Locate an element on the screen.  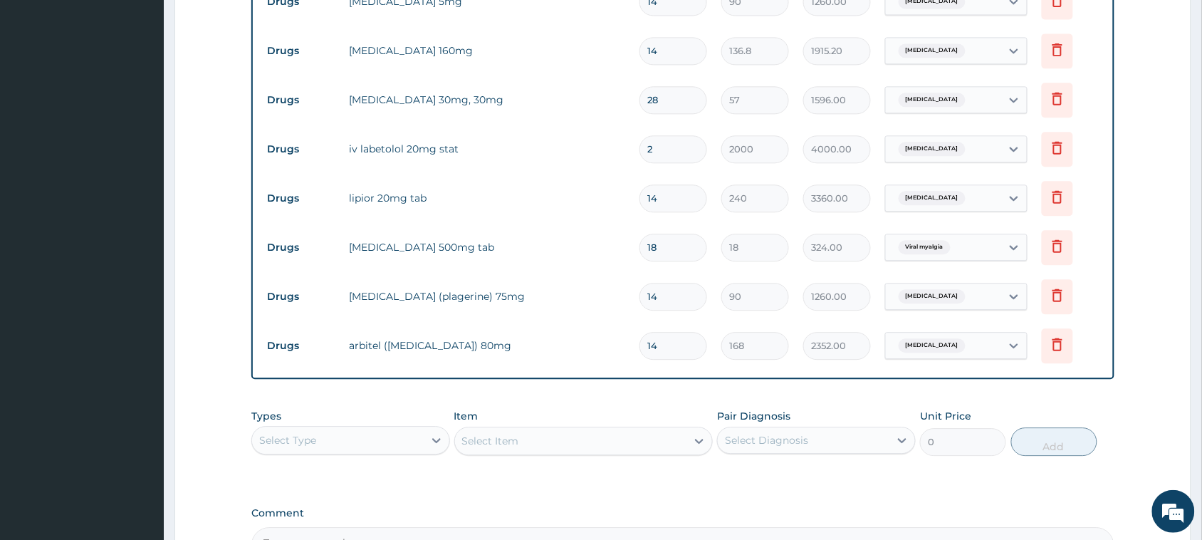
label: Comment is located at coordinates (683, 512).